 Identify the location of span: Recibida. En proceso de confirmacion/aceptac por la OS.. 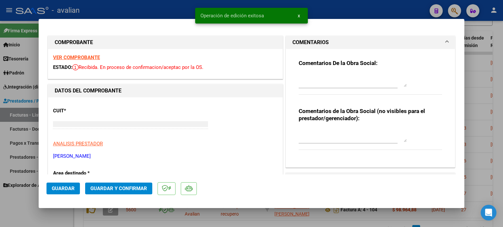
(138, 67).